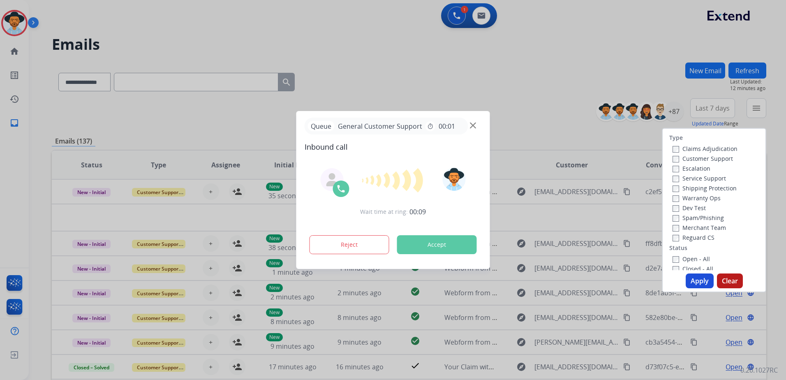  What do you see at coordinates (447, 126) in the screenshot?
I see `span: 00:01` at bounding box center [447, 126].